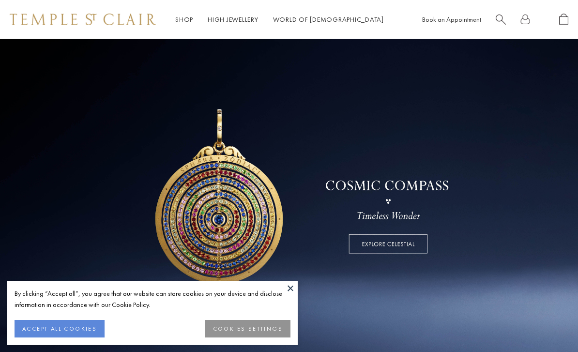 The image size is (578, 352). I want to click on a: High JewelleryHigh Jewellery, so click(233, 19).